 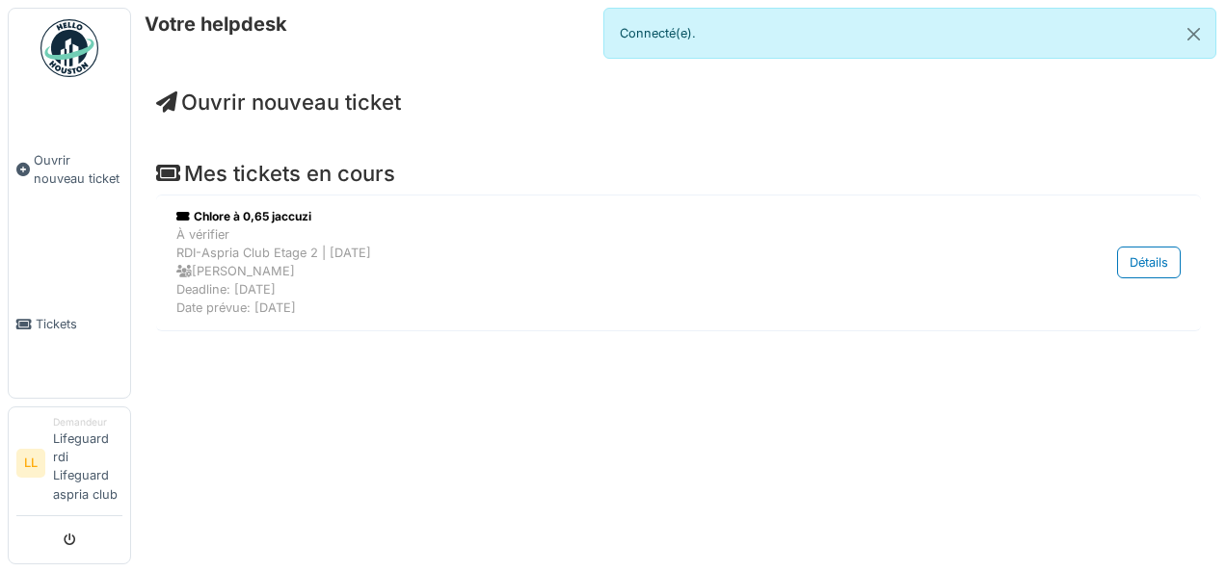 I want to click on div: Demandeur, so click(x=88, y=422).